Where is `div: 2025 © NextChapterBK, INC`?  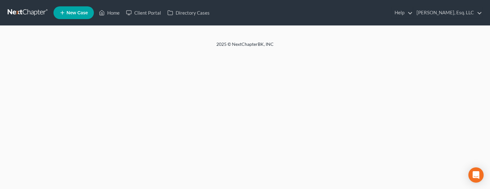 div: 2025 © NextChapterBK, INC is located at coordinates (245, 47).